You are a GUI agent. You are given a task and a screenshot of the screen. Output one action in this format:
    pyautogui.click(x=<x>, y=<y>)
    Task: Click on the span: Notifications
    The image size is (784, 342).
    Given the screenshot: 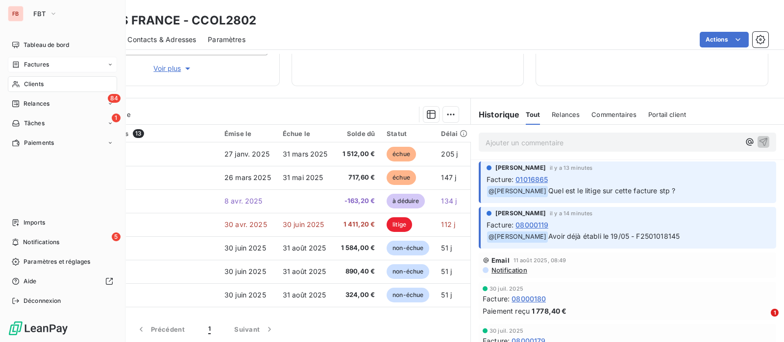 What is the action you would take?
    pyautogui.click(x=41, y=242)
    